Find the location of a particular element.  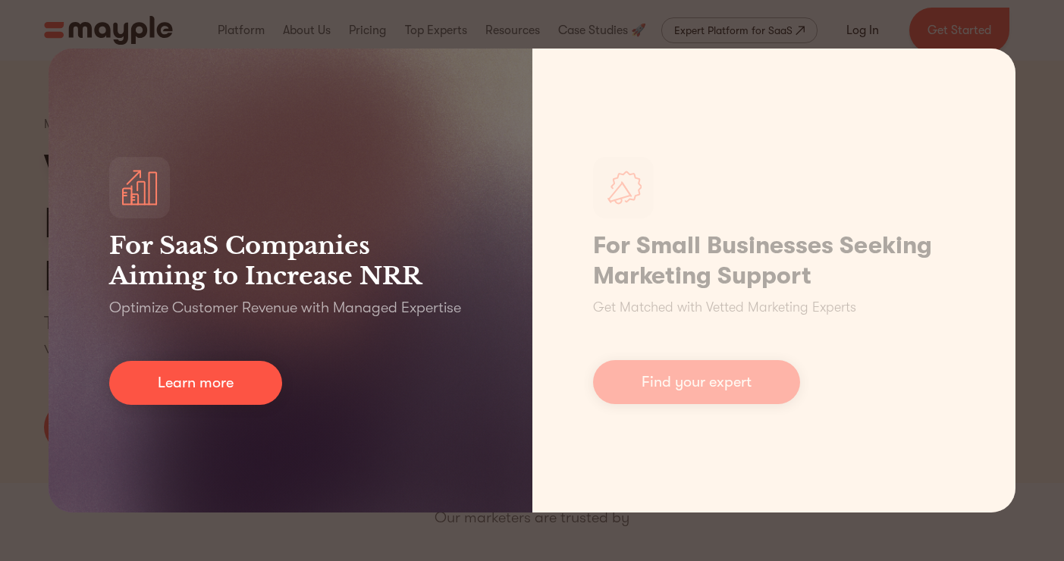

a: Learn more is located at coordinates (196, 383).